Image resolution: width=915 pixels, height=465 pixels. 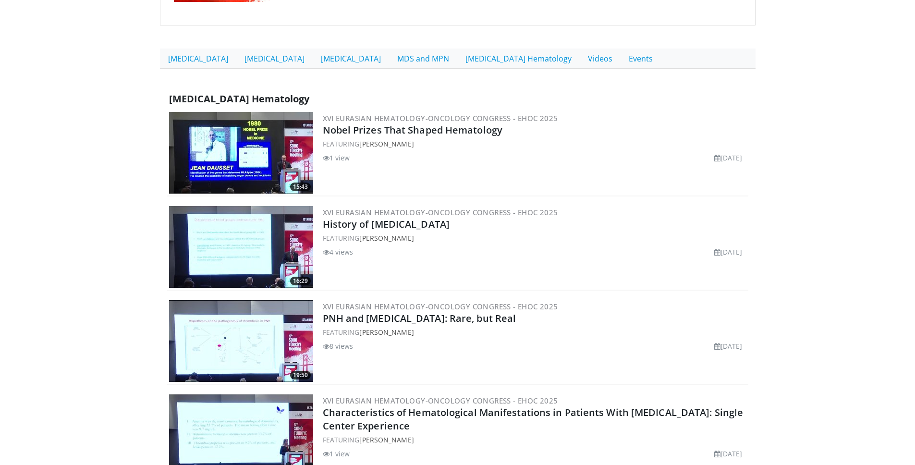 What do you see at coordinates (300, 187) in the screenshot?
I see `span: 15:43` at bounding box center [300, 187].